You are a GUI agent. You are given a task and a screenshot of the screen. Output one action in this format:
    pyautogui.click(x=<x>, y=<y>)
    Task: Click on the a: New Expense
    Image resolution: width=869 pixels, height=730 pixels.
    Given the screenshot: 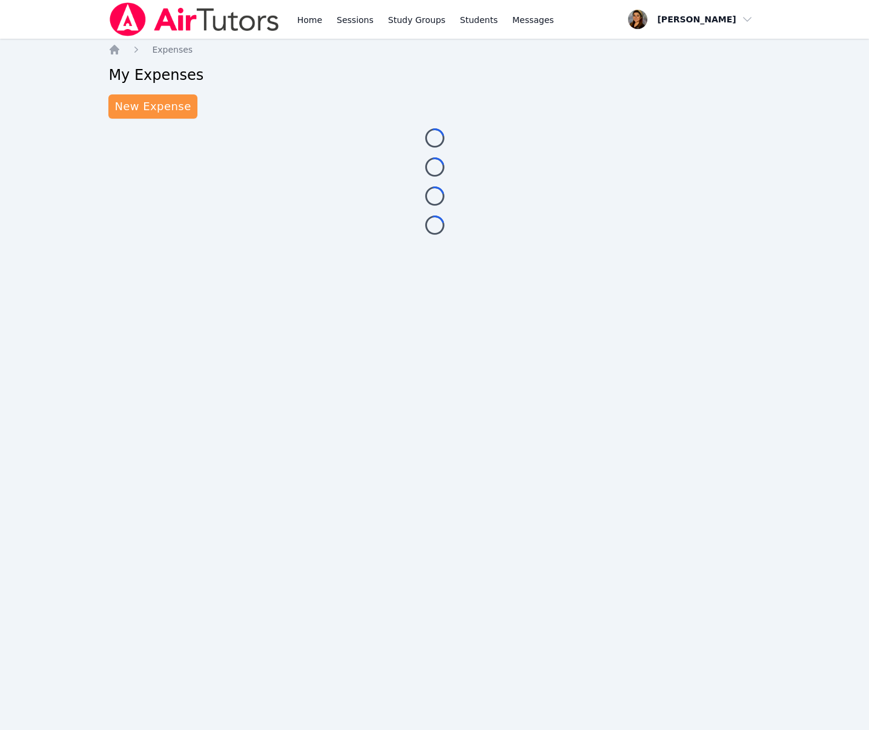 What is the action you would take?
    pyautogui.click(x=153, y=107)
    